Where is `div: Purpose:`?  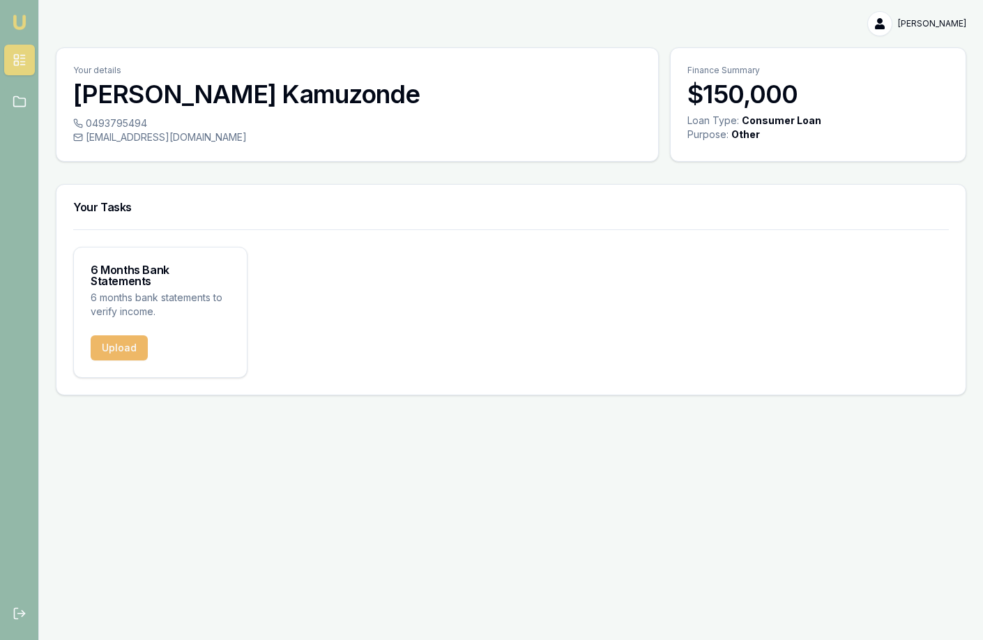 div: Purpose: is located at coordinates (707, 134).